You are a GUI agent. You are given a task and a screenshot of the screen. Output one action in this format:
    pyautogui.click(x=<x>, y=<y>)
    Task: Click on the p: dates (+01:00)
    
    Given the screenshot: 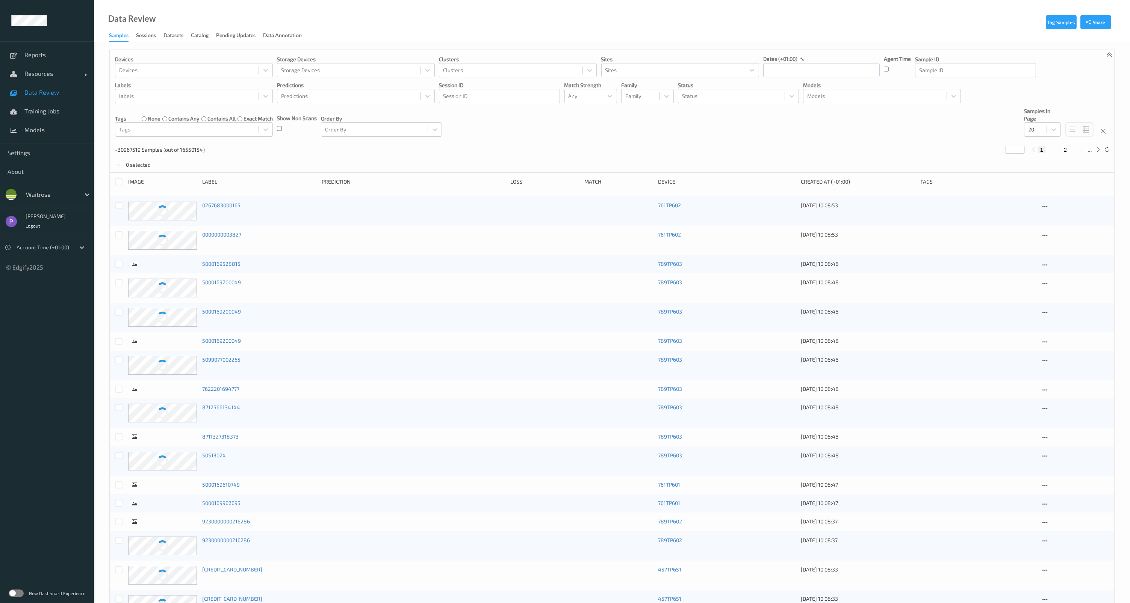 What is the action you would take?
    pyautogui.click(x=780, y=59)
    